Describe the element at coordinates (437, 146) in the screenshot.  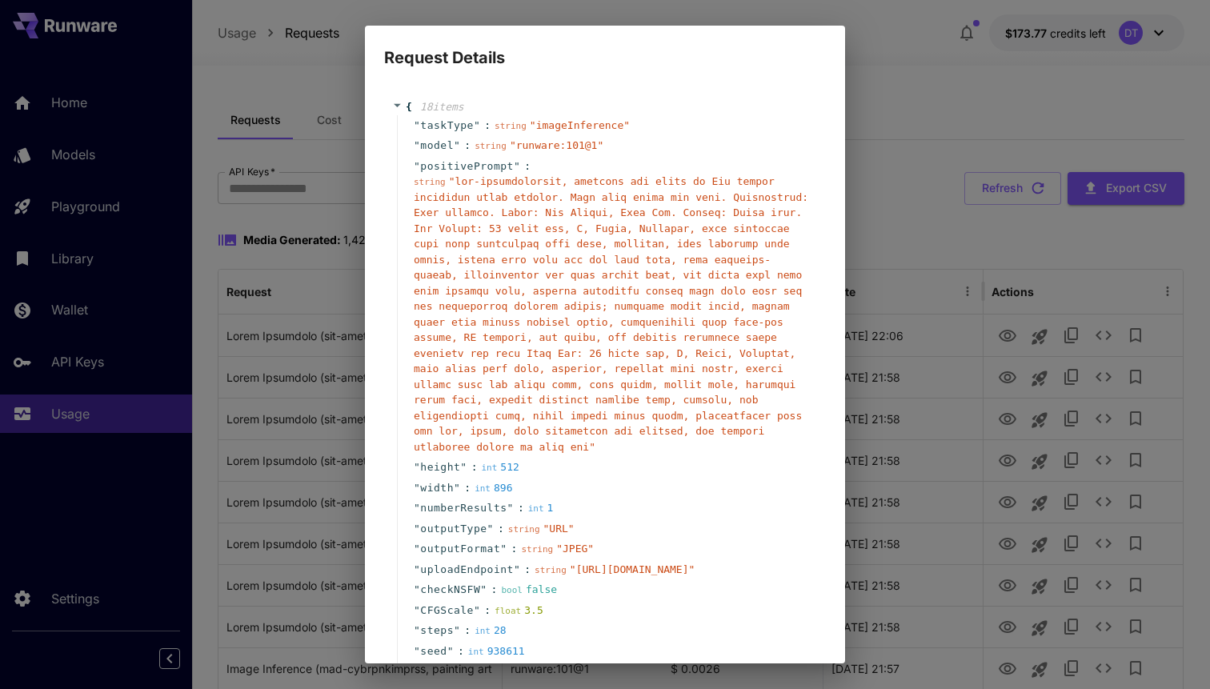
I see `span: model` at that location.